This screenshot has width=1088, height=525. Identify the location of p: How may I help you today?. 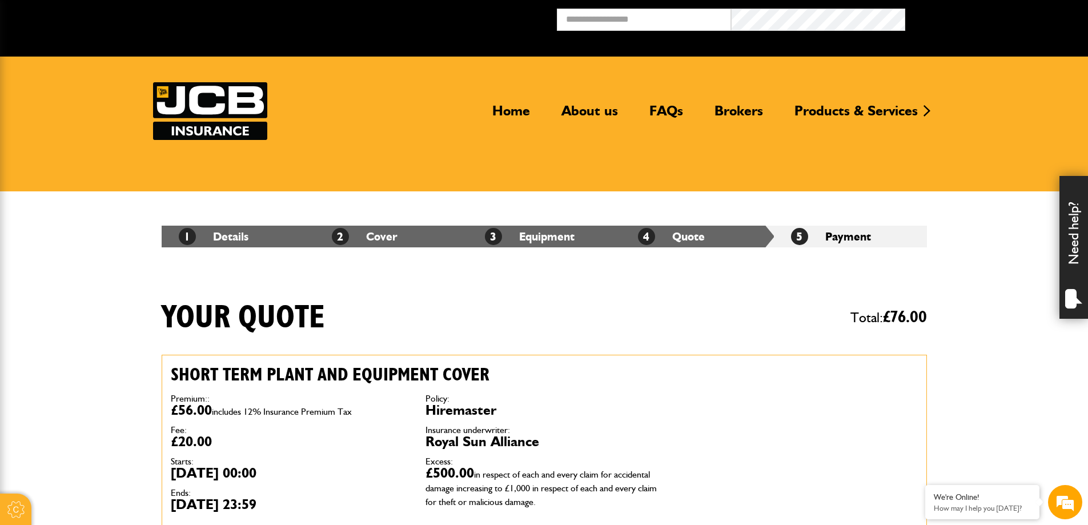
(982, 508).